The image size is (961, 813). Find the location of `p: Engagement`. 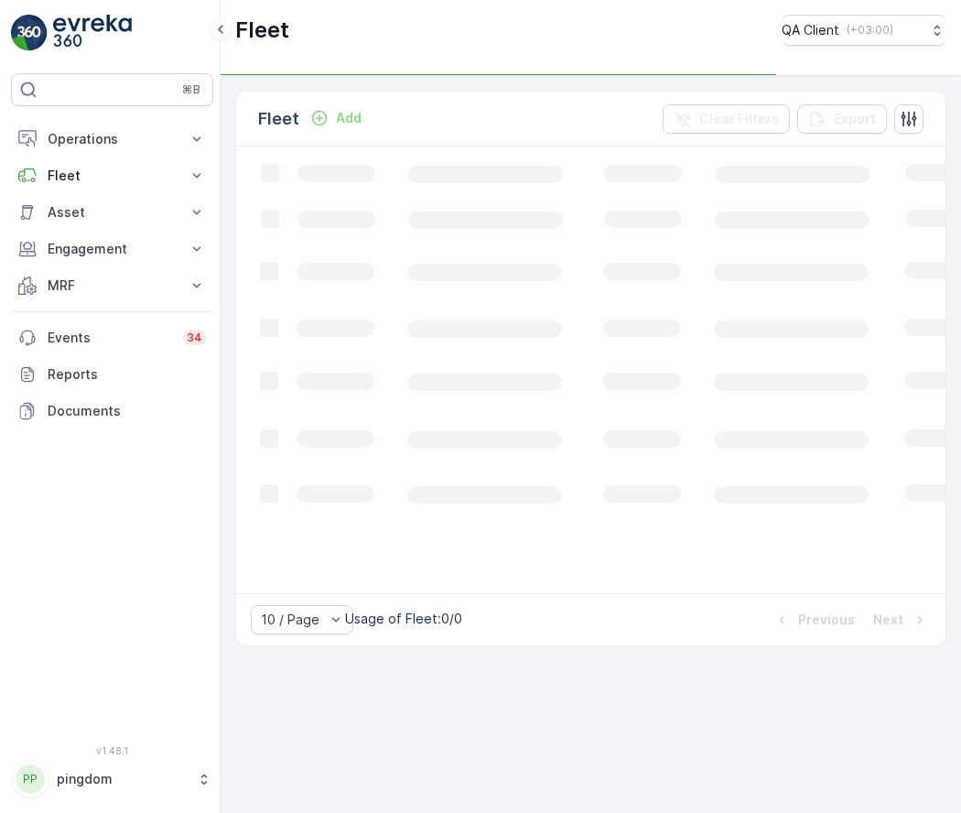

p: Engagement is located at coordinates (112, 249).